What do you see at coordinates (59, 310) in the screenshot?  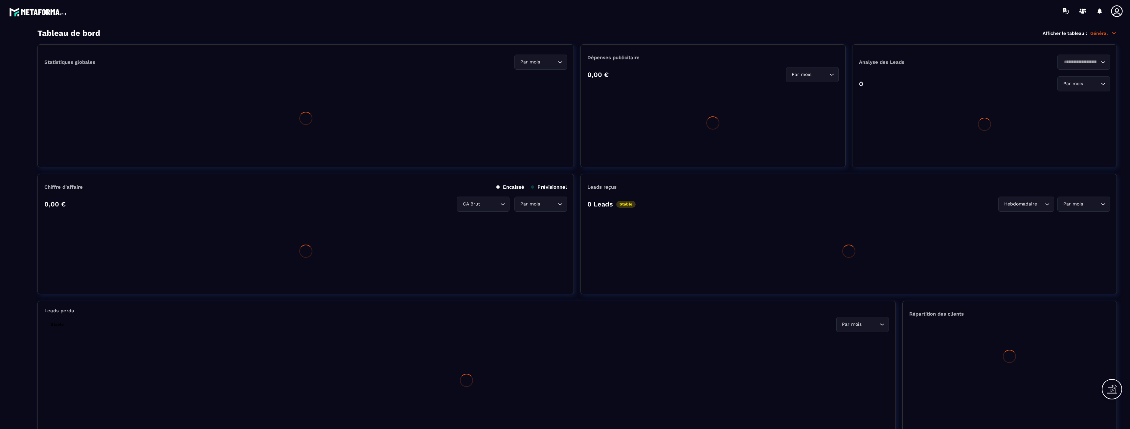 I see `p: Leads perdu` at bounding box center [59, 310].